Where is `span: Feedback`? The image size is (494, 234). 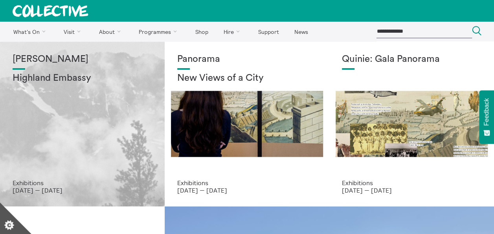 span: Feedback is located at coordinates (487, 112).